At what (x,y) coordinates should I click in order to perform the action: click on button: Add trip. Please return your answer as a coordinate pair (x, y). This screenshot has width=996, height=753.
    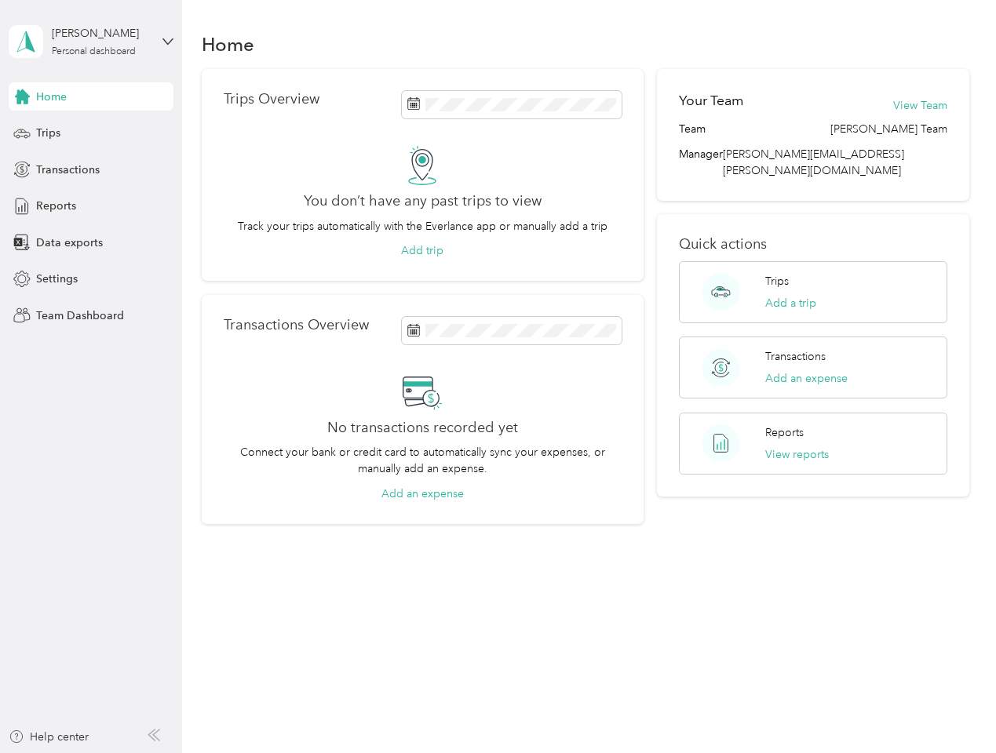
    Looking at the image, I should click on (422, 250).